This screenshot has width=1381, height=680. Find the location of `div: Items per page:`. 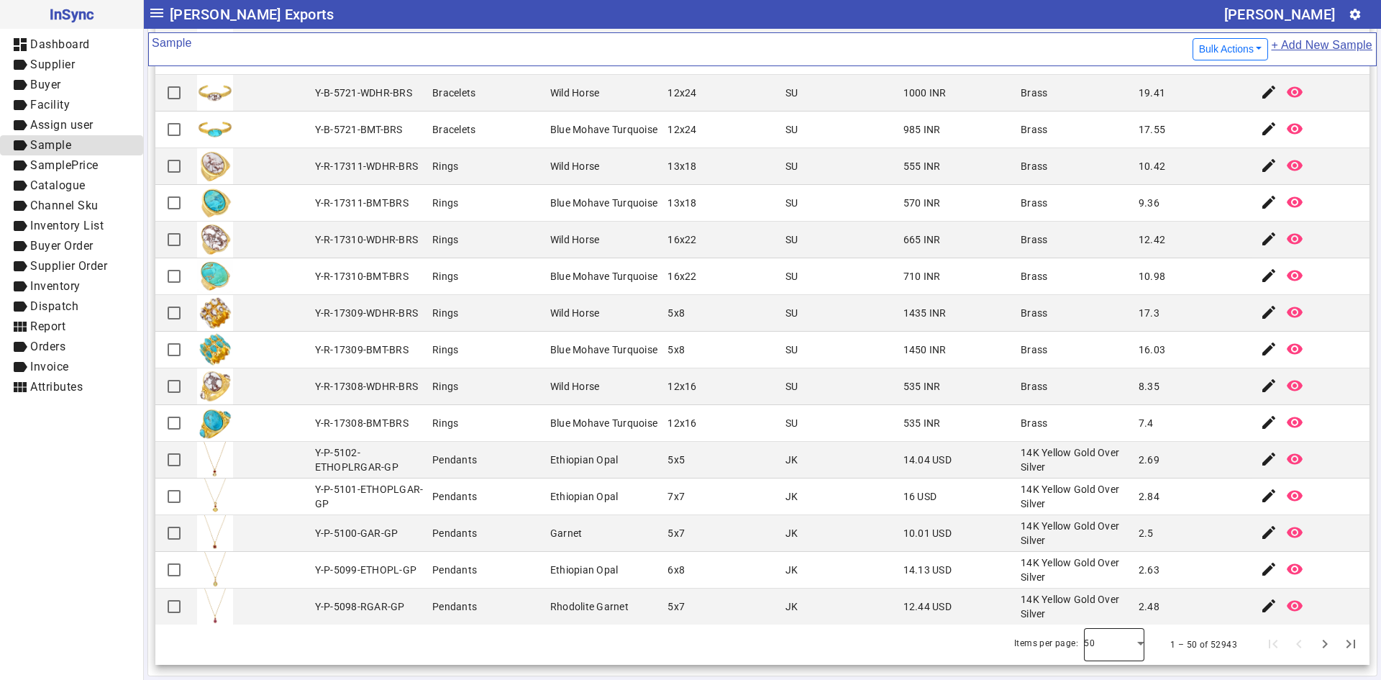

div: Items per page: is located at coordinates (1046, 643).